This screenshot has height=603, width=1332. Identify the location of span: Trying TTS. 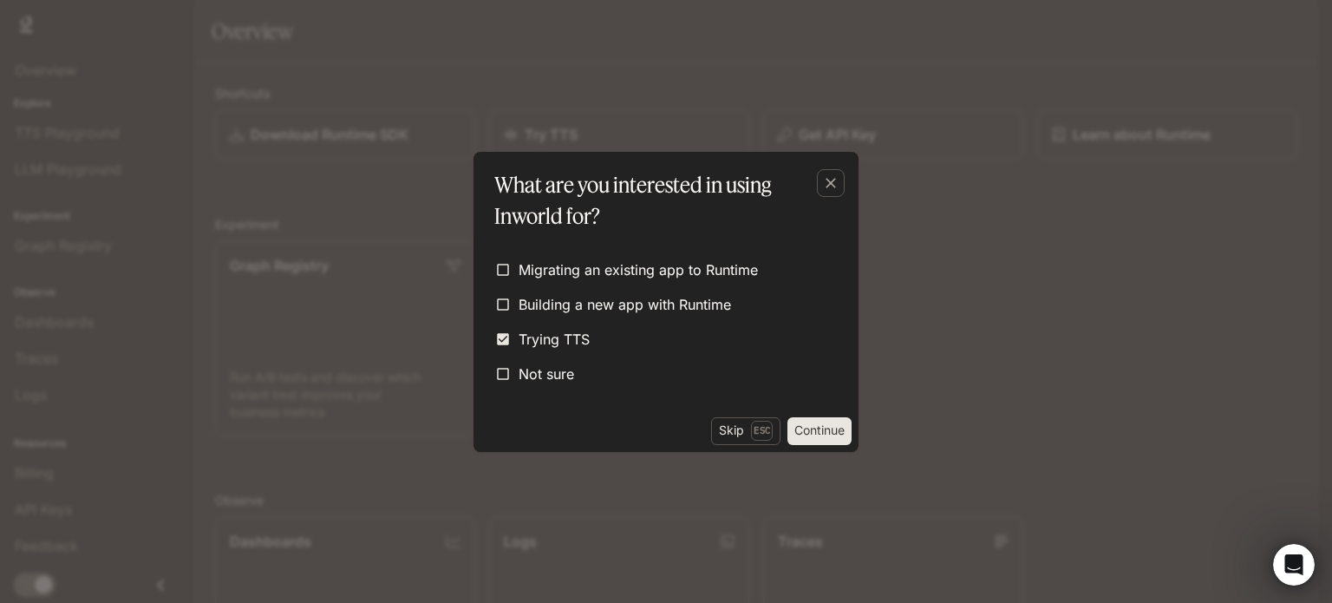
(554, 339).